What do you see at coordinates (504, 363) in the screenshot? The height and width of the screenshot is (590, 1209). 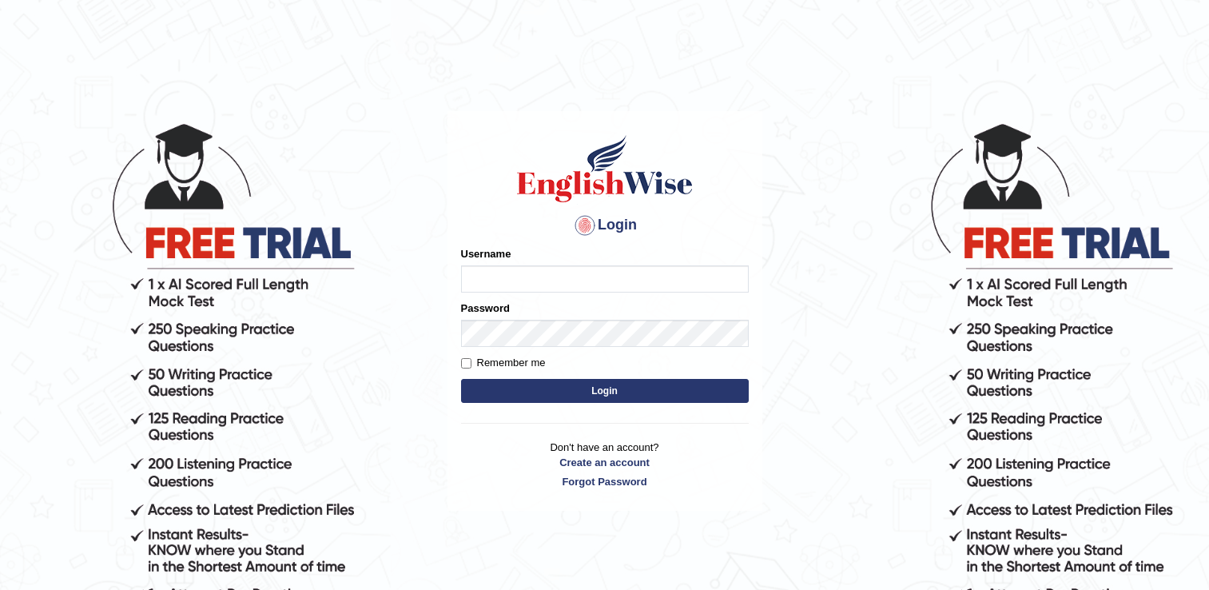 I see `label: Remember me` at bounding box center [504, 363].